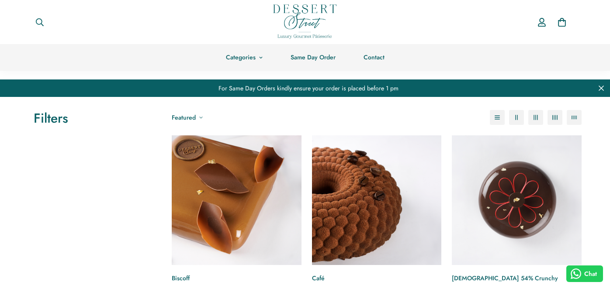 This screenshot has width=610, height=289. What do you see at coordinates (517, 118) in the screenshot?
I see `button: 2-column` at bounding box center [517, 118].